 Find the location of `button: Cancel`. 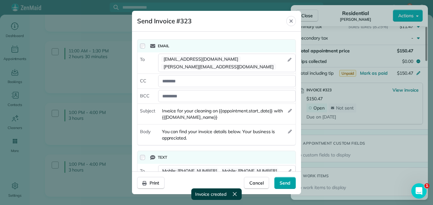

button: Cancel is located at coordinates (256, 183).